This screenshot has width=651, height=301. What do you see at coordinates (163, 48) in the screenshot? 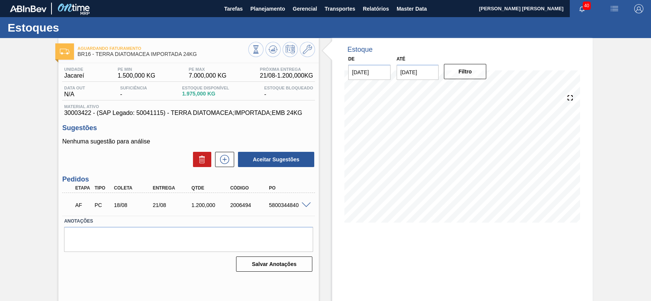
I see `span: Aguardando Faturamento` at bounding box center [163, 48].